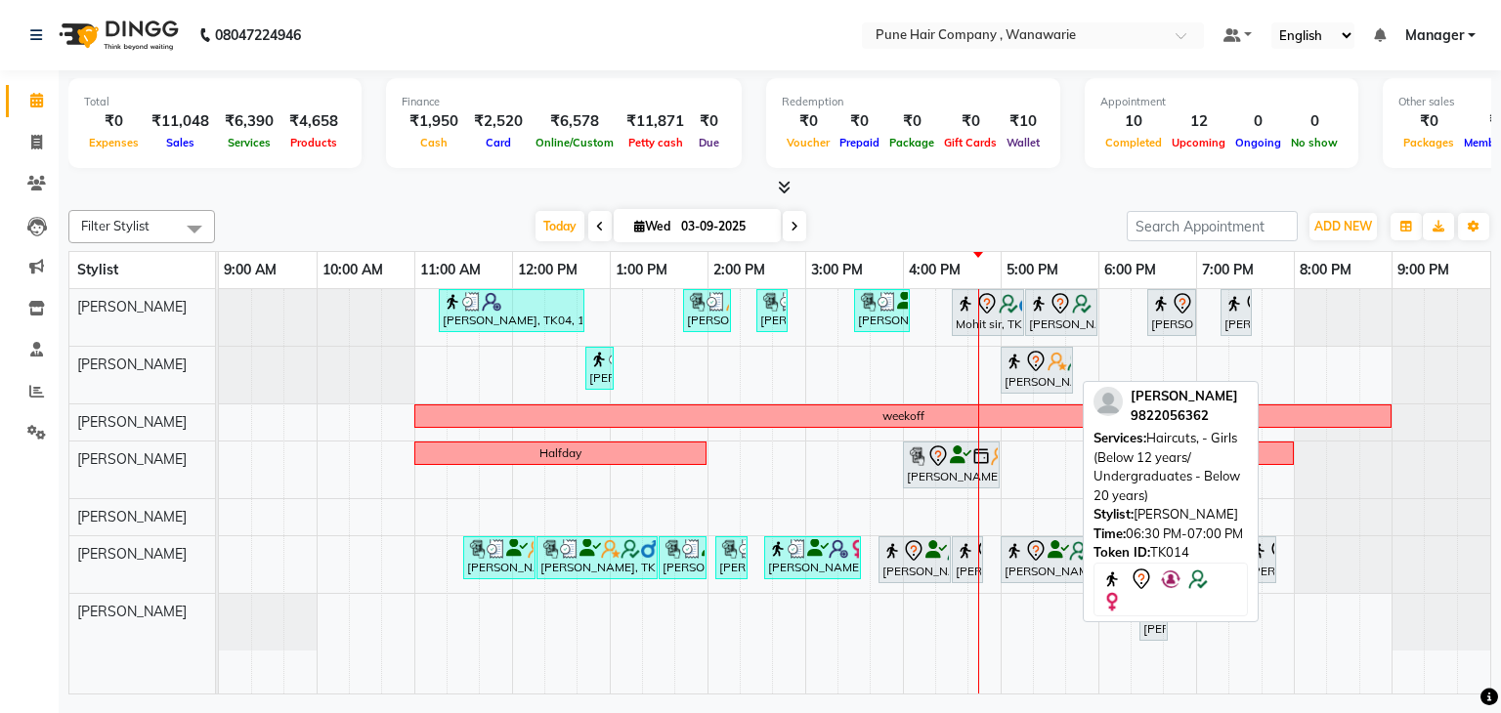  I want to click on div: ₹10, so click(1023, 121).